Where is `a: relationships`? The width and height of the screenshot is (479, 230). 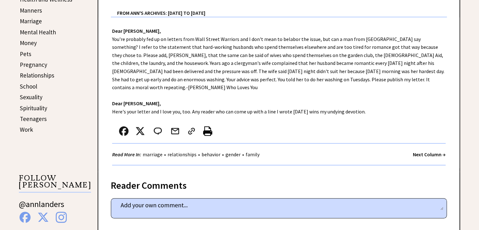
a: relationships is located at coordinates (182, 154).